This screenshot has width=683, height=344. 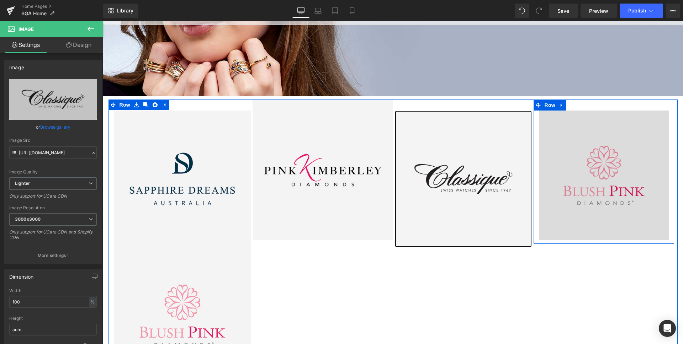 I want to click on a: Mobile, so click(x=352, y=11).